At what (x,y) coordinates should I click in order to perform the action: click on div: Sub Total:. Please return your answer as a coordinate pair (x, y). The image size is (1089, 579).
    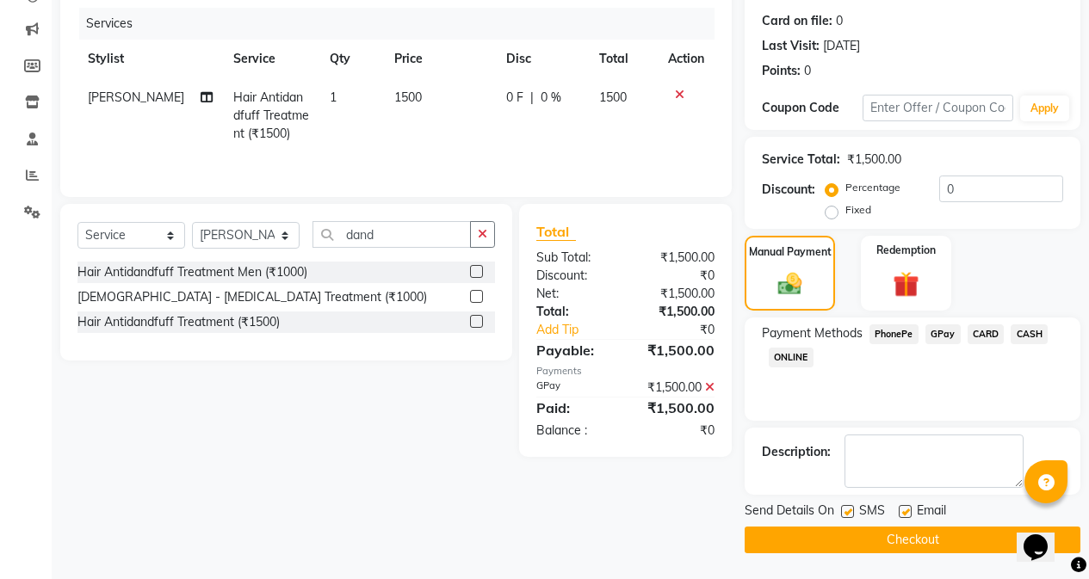
    Looking at the image, I should click on (574, 257).